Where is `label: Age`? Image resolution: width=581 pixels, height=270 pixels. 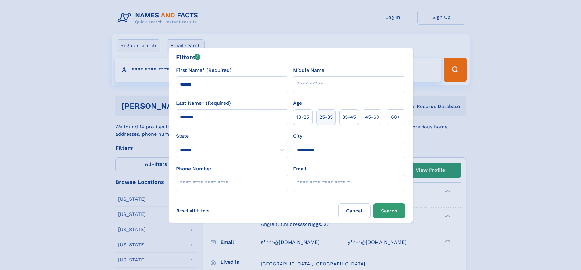
label: Age is located at coordinates (297, 103).